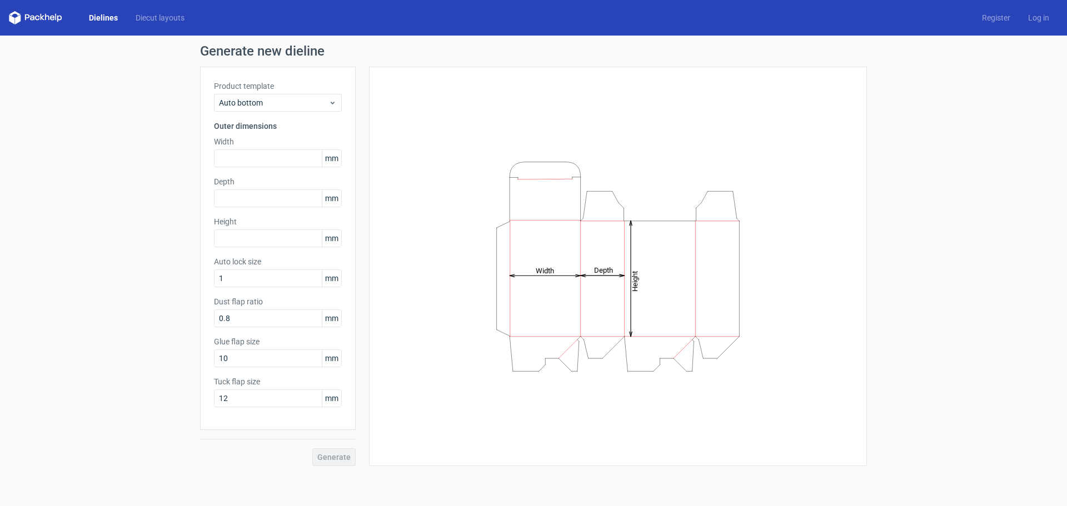 The height and width of the screenshot is (506, 1067). What do you see at coordinates (273, 103) in the screenshot?
I see `span: Auto bottom` at bounding box center [273, 103].